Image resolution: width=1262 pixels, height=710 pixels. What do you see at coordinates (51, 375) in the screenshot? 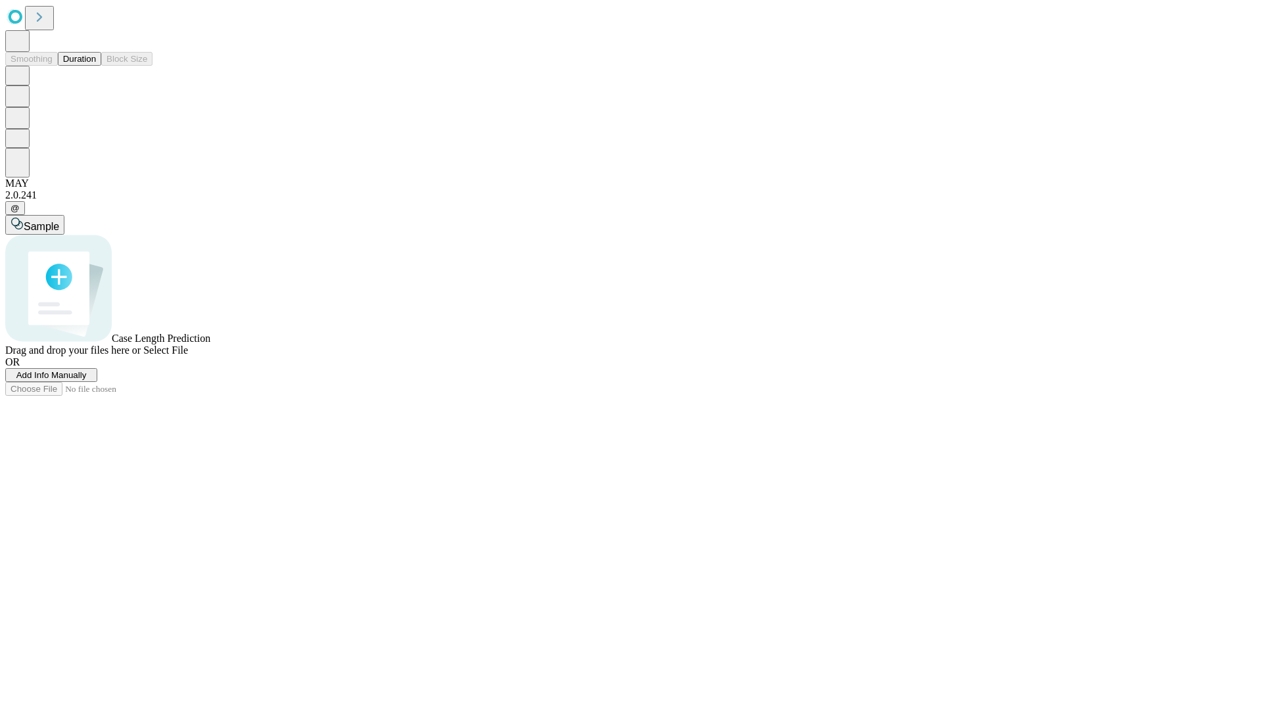
I see `button: Add Info Manually` at bounding box center [51, 375].